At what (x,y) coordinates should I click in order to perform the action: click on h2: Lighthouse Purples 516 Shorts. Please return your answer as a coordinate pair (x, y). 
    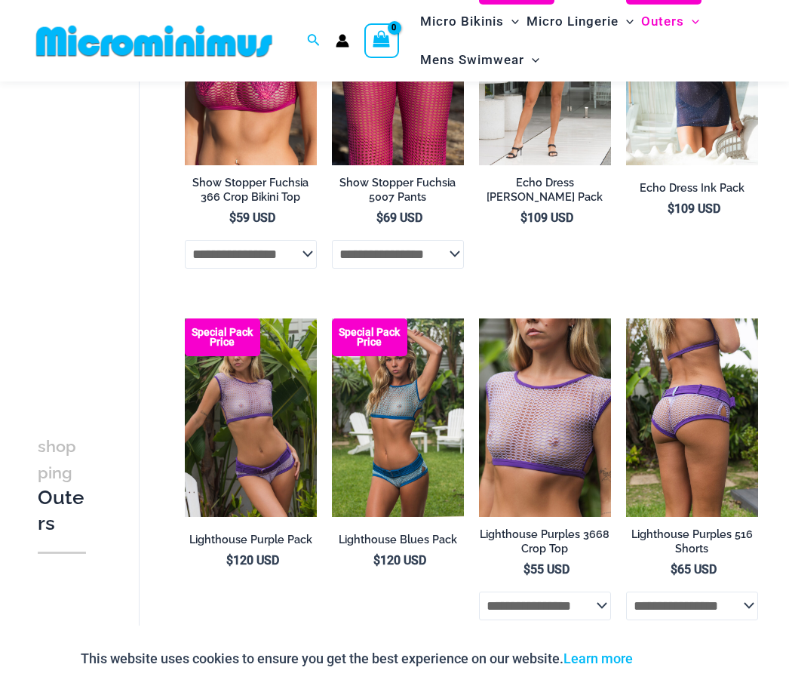
    Looking at the image, I should click on (692, 541).